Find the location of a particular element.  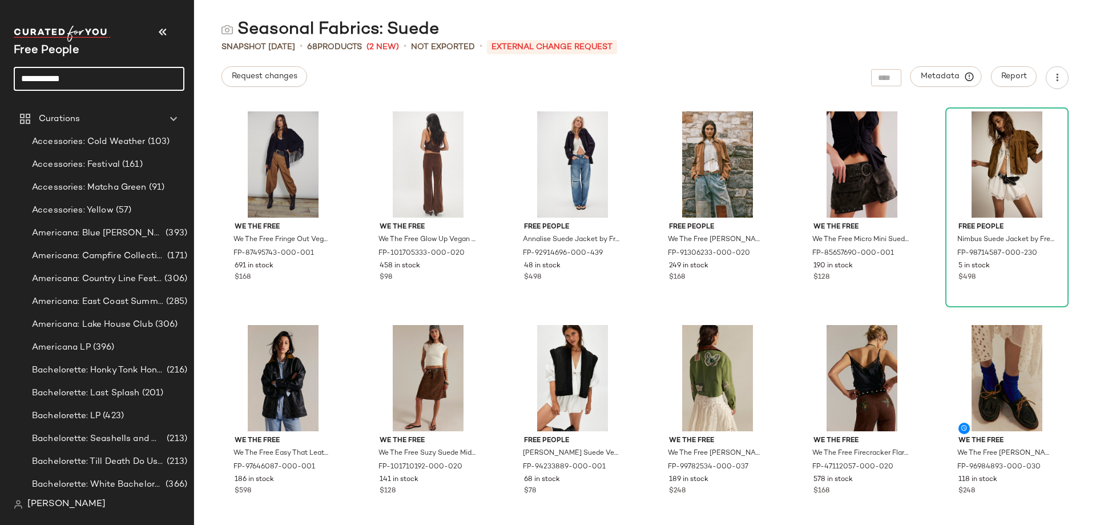

div: Seasonal Fabrics: Suede is located at coordinates (330, 30).